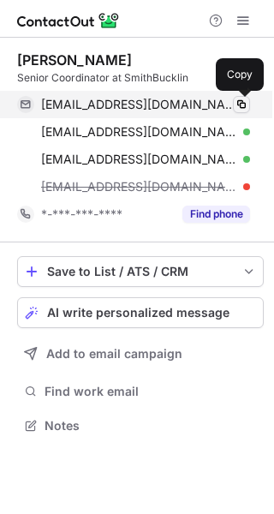 Image resolution: width=274 pixels, height=514 pixels. What do you see at coordinates (140, 392) in the screenshot?
I see `button: Find work email` at bounding box center [140, 392].